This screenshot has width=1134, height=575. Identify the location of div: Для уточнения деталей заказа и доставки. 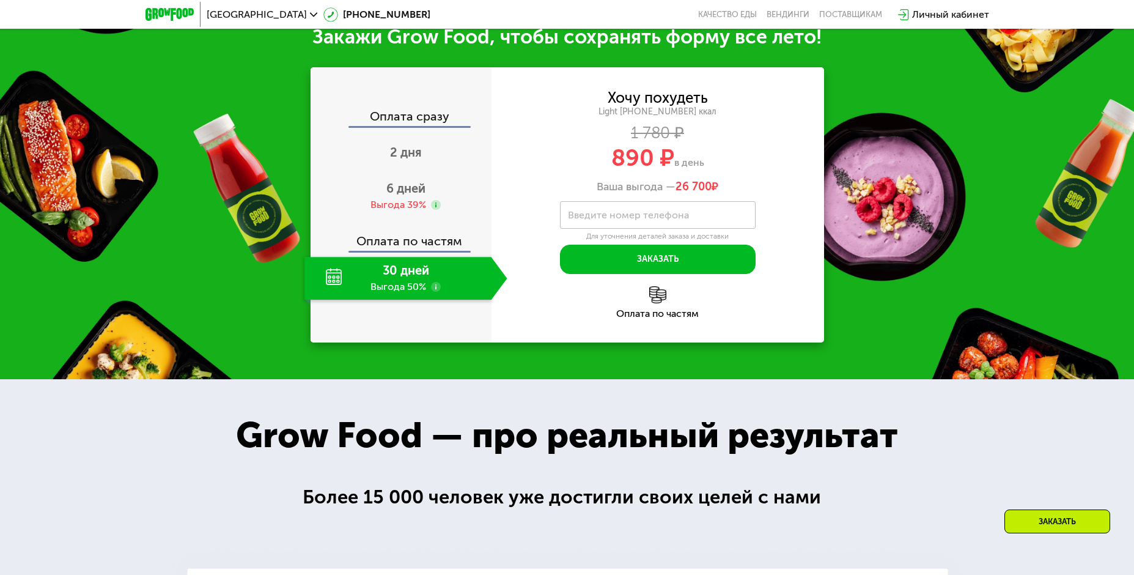
(658, 237).